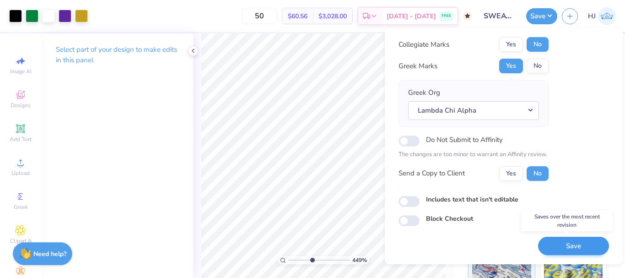 The height and width of the screenshot is (278, 625). I want to click on a: HJ, so click(602, 16).